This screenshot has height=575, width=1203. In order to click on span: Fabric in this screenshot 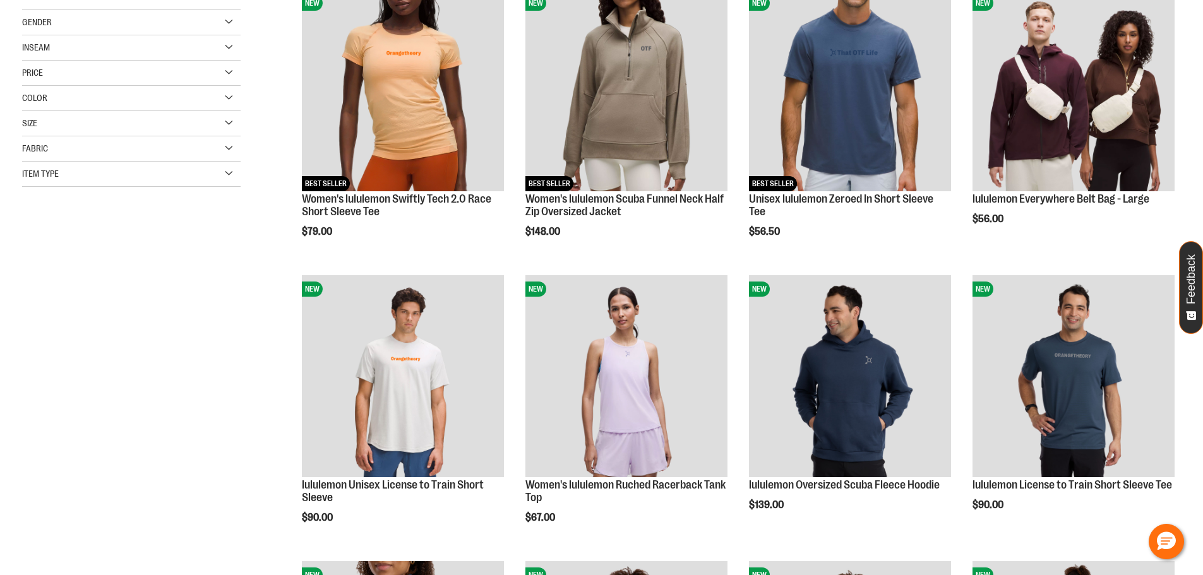, I will do `click(35, 148)`.